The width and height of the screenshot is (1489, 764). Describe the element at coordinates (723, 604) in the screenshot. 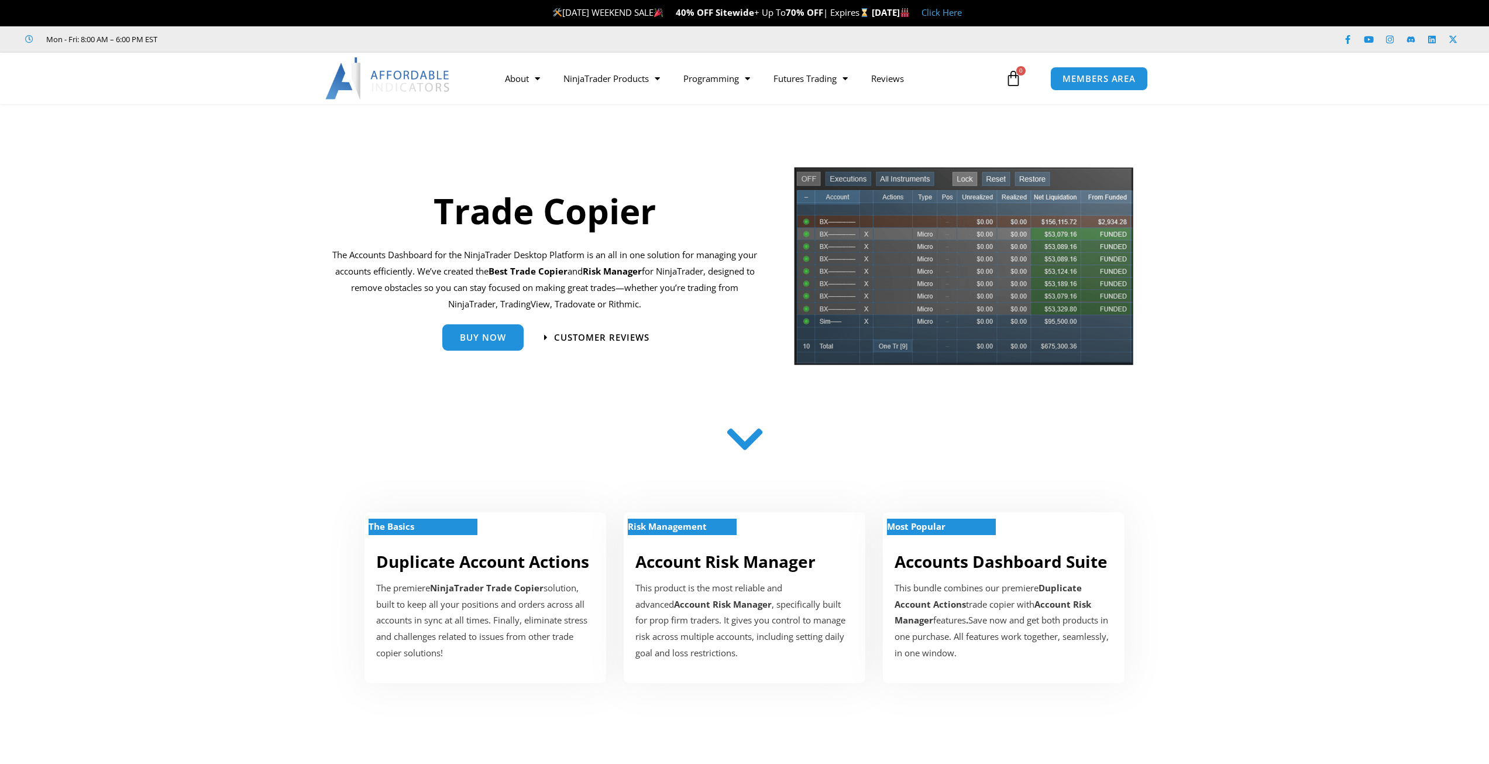

I see `strong: Account Risk Manager` at that location.